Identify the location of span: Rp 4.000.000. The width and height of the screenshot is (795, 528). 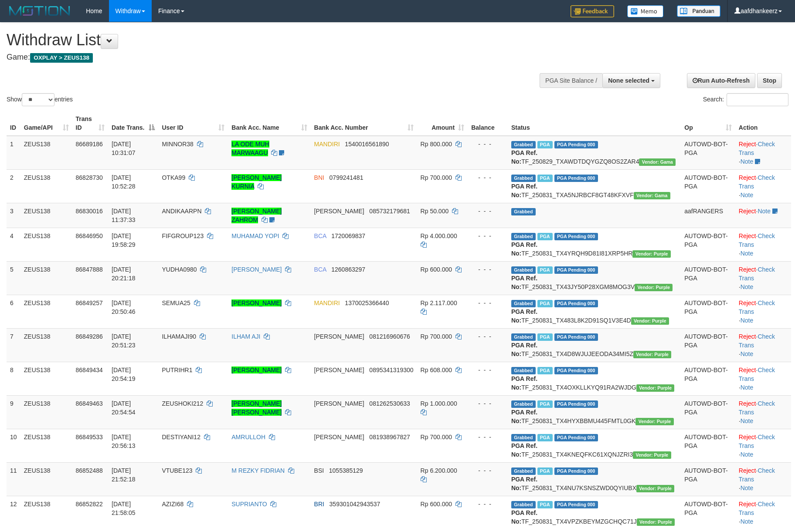
(439, 236).